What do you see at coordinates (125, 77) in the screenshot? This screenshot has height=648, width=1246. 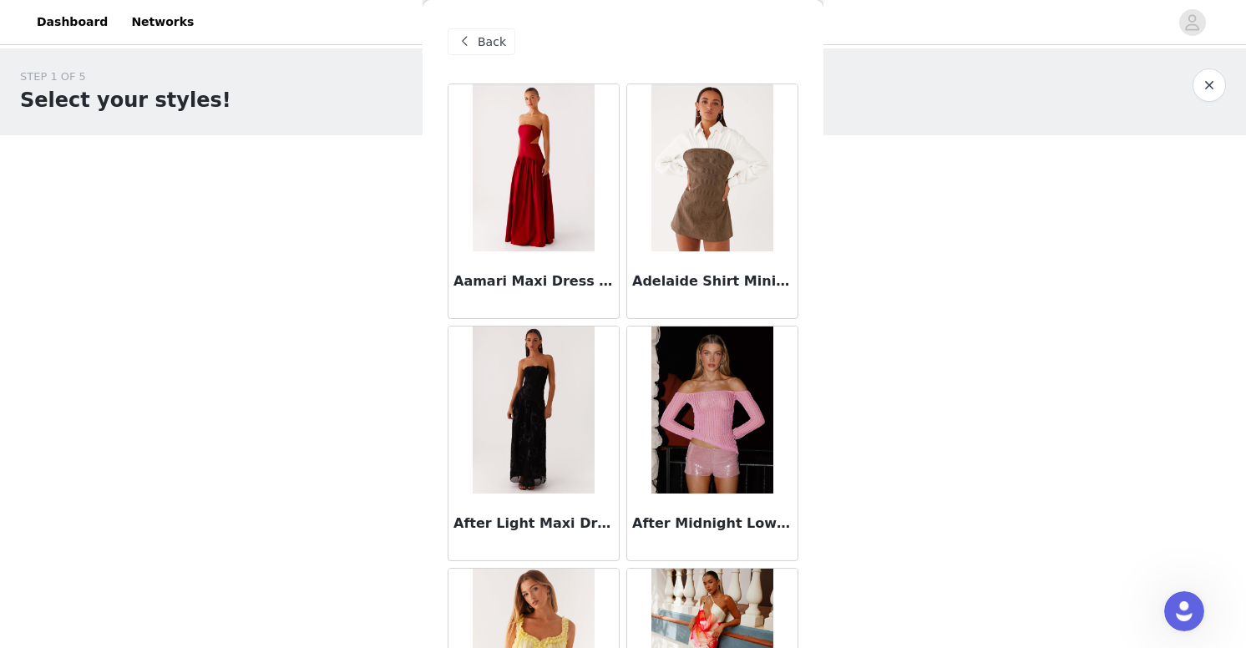 I see `div: STEP 1 OF 5` at bounding box center [125, 77].